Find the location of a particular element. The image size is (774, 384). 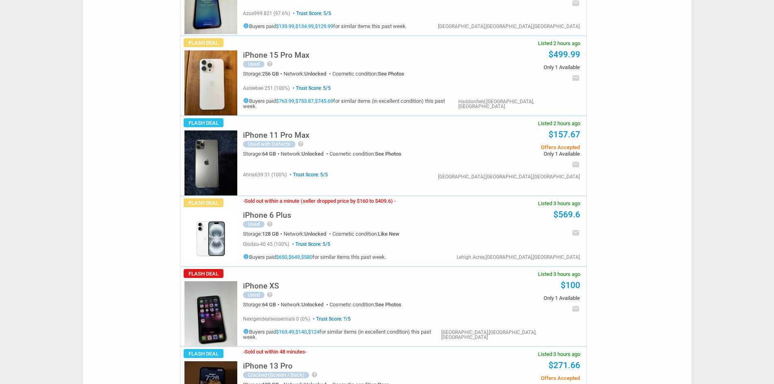

a: $649 is located at coordinates (294, 257).